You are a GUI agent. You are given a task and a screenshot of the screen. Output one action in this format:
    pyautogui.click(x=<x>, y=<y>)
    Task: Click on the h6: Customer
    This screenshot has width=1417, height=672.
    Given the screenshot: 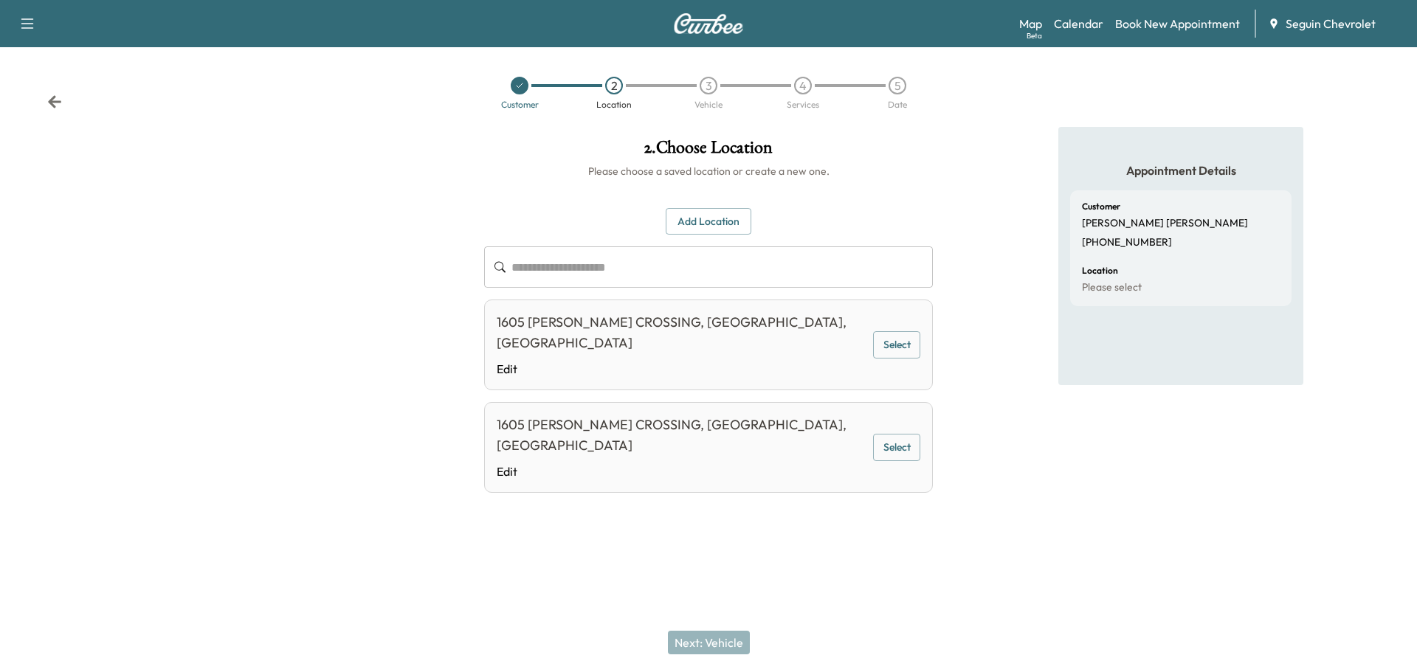 What is the action you would take?
    pyautogui.click(x=1101, y=207)
    